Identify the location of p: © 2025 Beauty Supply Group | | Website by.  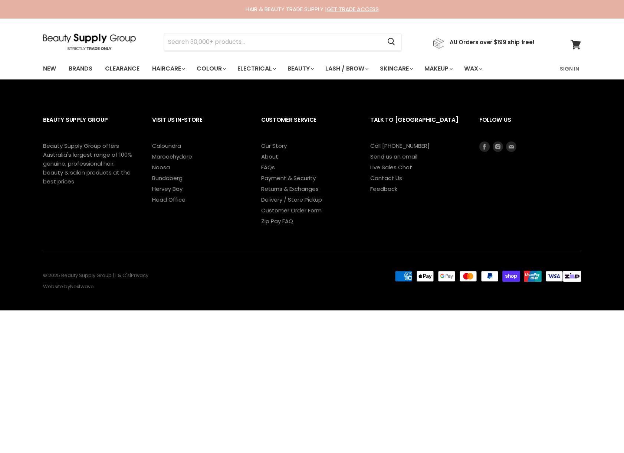
(202, 281).